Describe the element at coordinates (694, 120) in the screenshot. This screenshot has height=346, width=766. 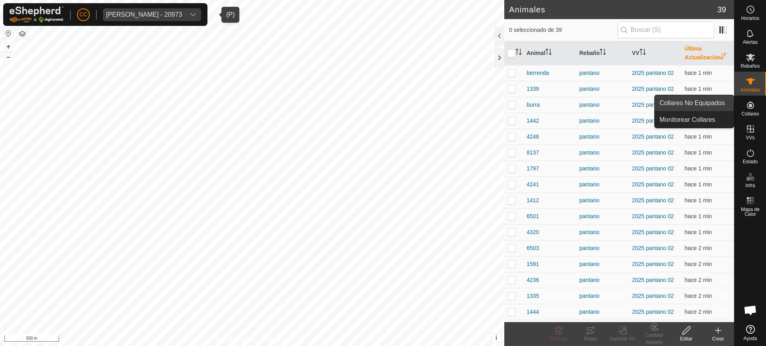
I see `li: Monitorear Collares` at that location.